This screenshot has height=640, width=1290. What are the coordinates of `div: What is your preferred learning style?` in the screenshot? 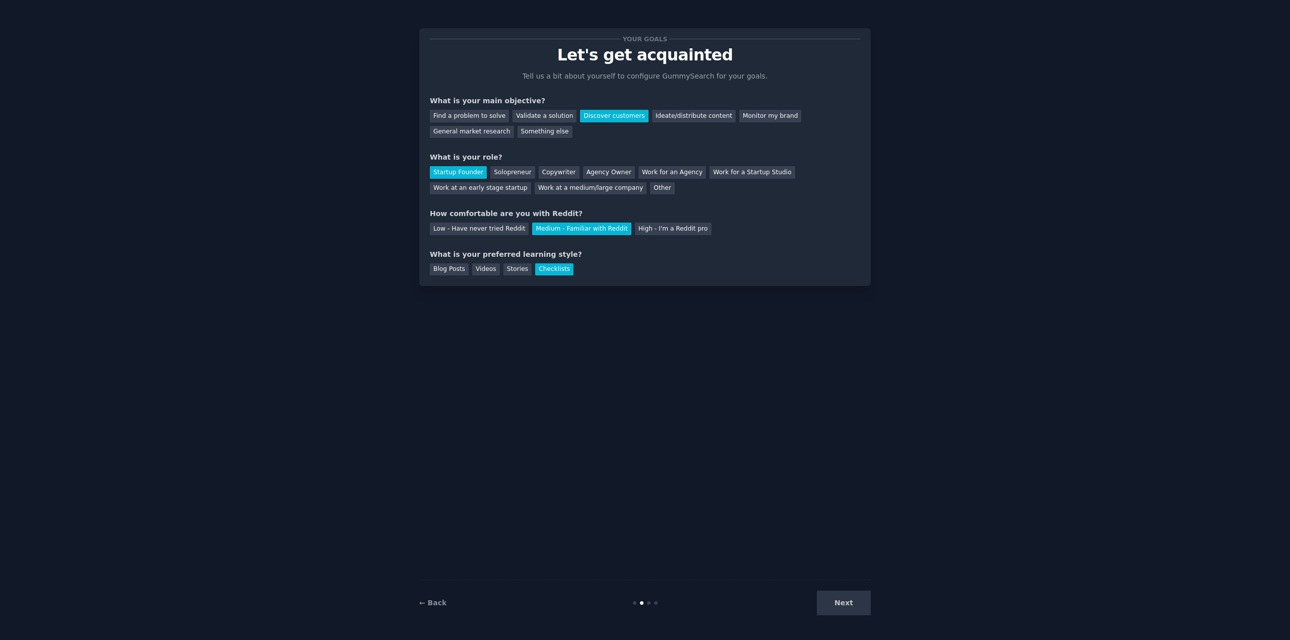 It's located at (645, 254).